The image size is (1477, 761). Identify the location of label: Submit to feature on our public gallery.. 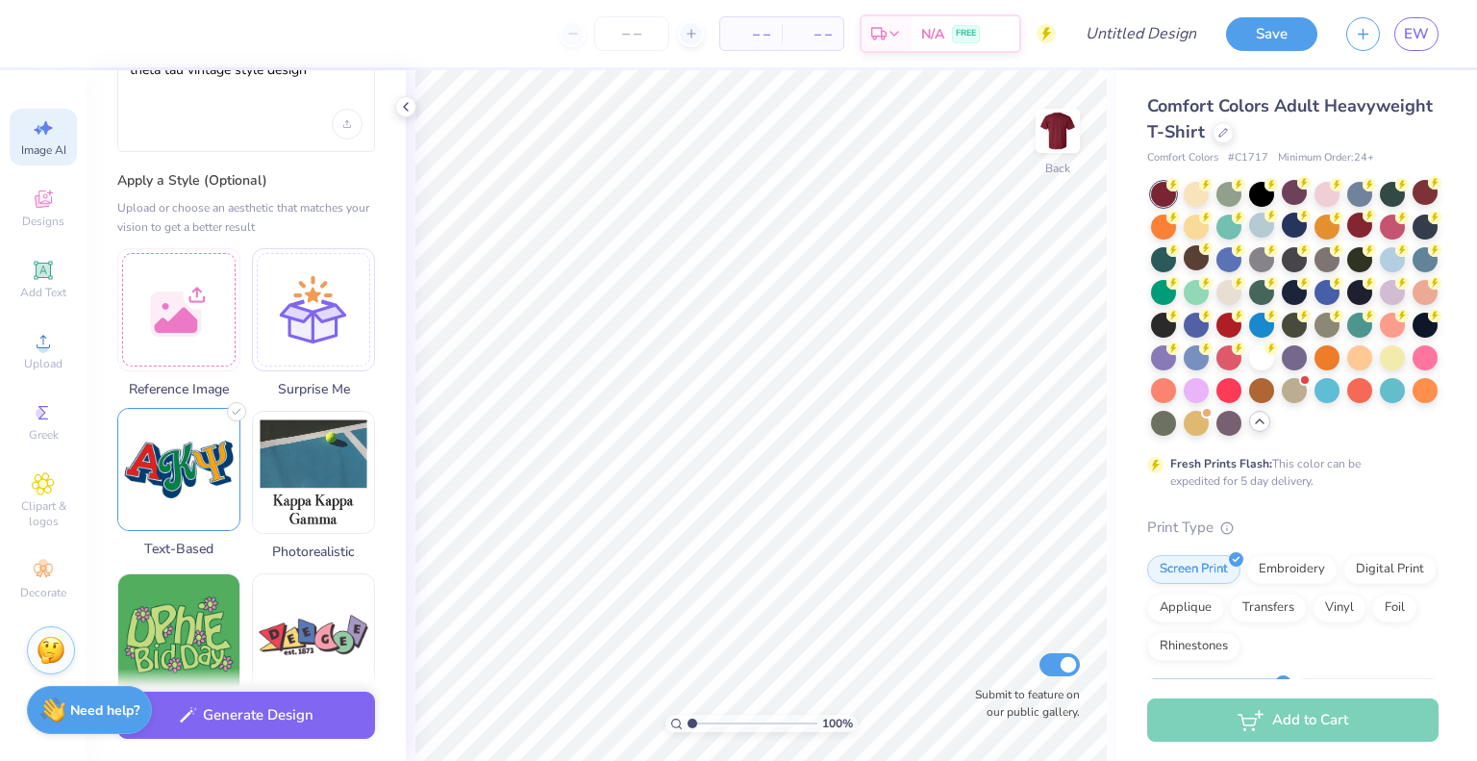
(1022, 703).